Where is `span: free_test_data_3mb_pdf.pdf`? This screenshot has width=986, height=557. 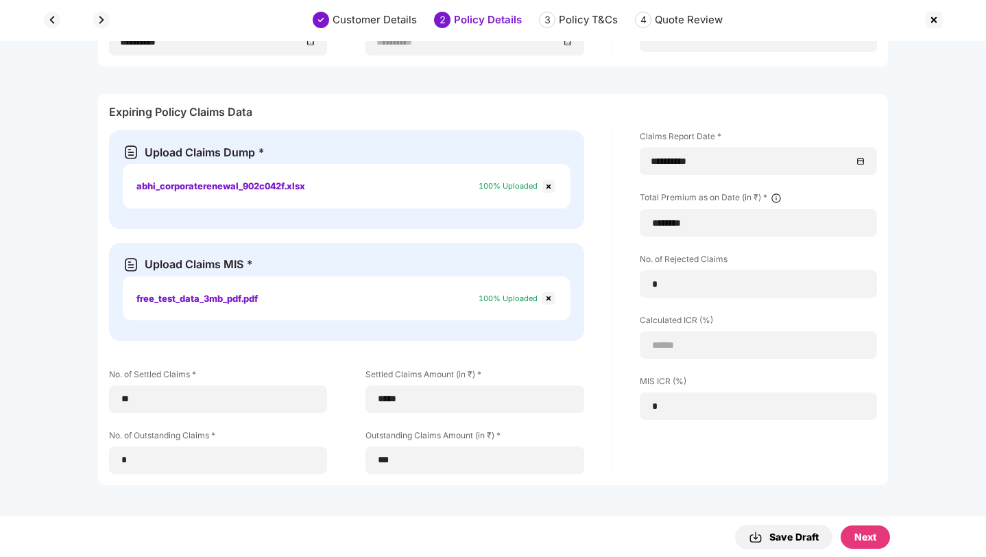 span: free_test_data_3mb_pdf.pdf is located at coordinates (197, 298).